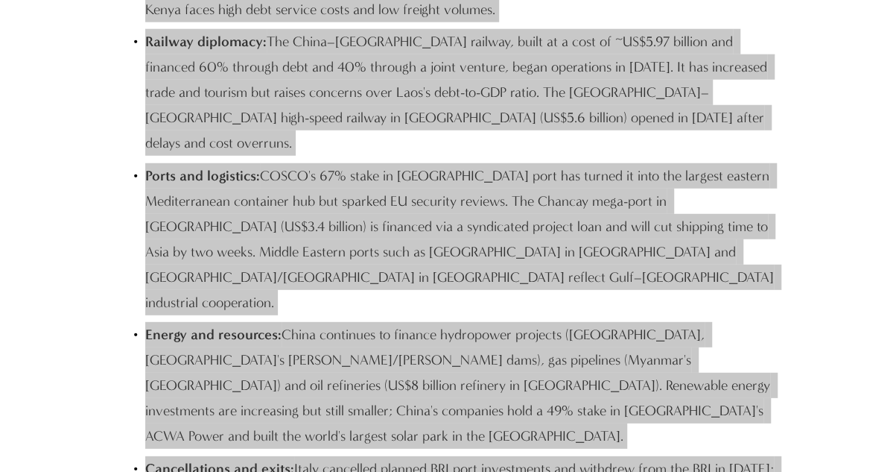  Describe the element at coordinates (206, 41) in the screenshot. I see `strong: Railway diplomacy:` at that location.